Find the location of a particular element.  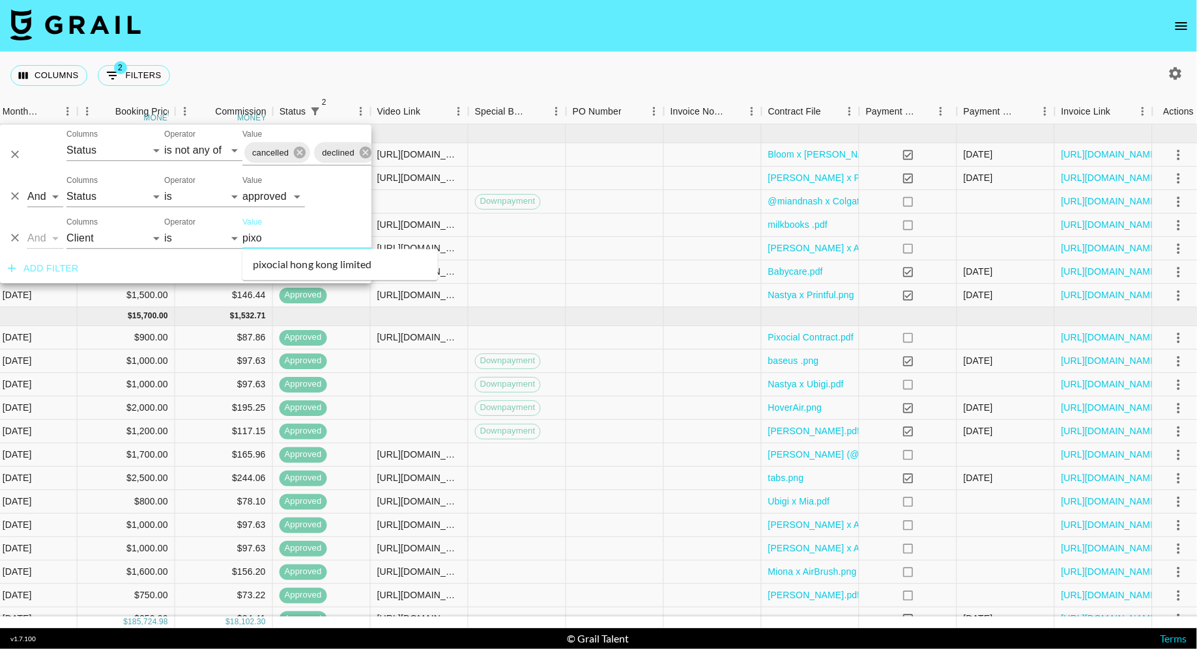

div: declined is located at coordinates (345, 152).